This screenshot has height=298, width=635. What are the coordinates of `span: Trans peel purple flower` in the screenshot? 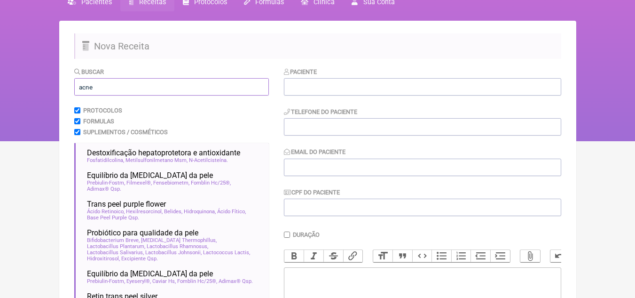 It's located at (126, 204).